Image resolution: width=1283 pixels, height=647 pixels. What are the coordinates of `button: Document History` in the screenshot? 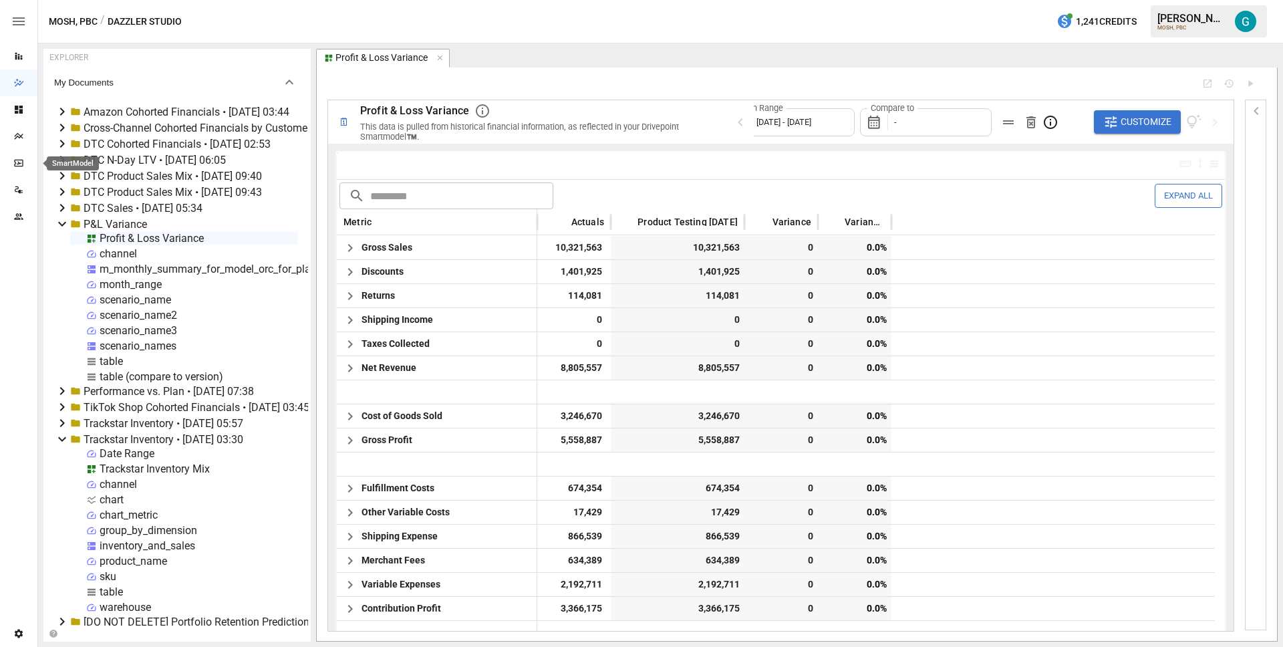 It's located at (1229, 84).